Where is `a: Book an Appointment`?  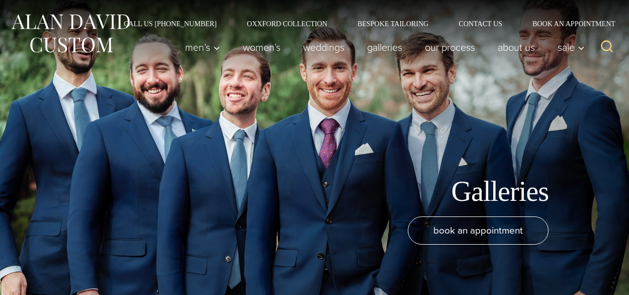 a: Book an Appointment is located at coordinates (568, 24).